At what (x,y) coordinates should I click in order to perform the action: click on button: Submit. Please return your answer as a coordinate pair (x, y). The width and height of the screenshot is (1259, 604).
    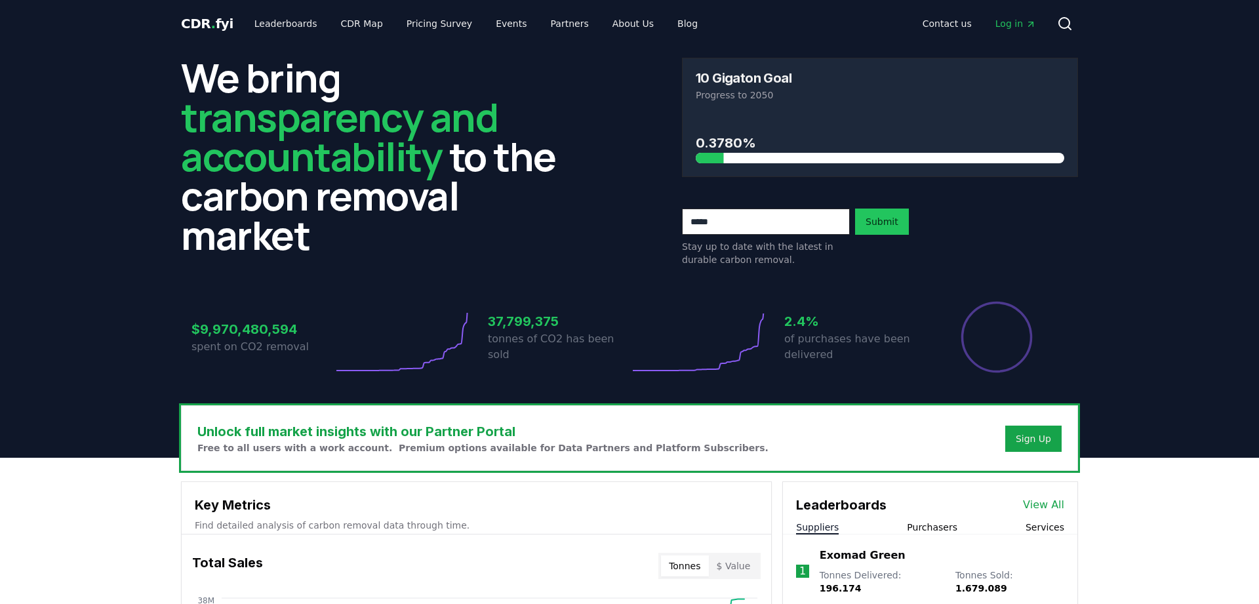
    Looking at the image, I should click on (882, 222).